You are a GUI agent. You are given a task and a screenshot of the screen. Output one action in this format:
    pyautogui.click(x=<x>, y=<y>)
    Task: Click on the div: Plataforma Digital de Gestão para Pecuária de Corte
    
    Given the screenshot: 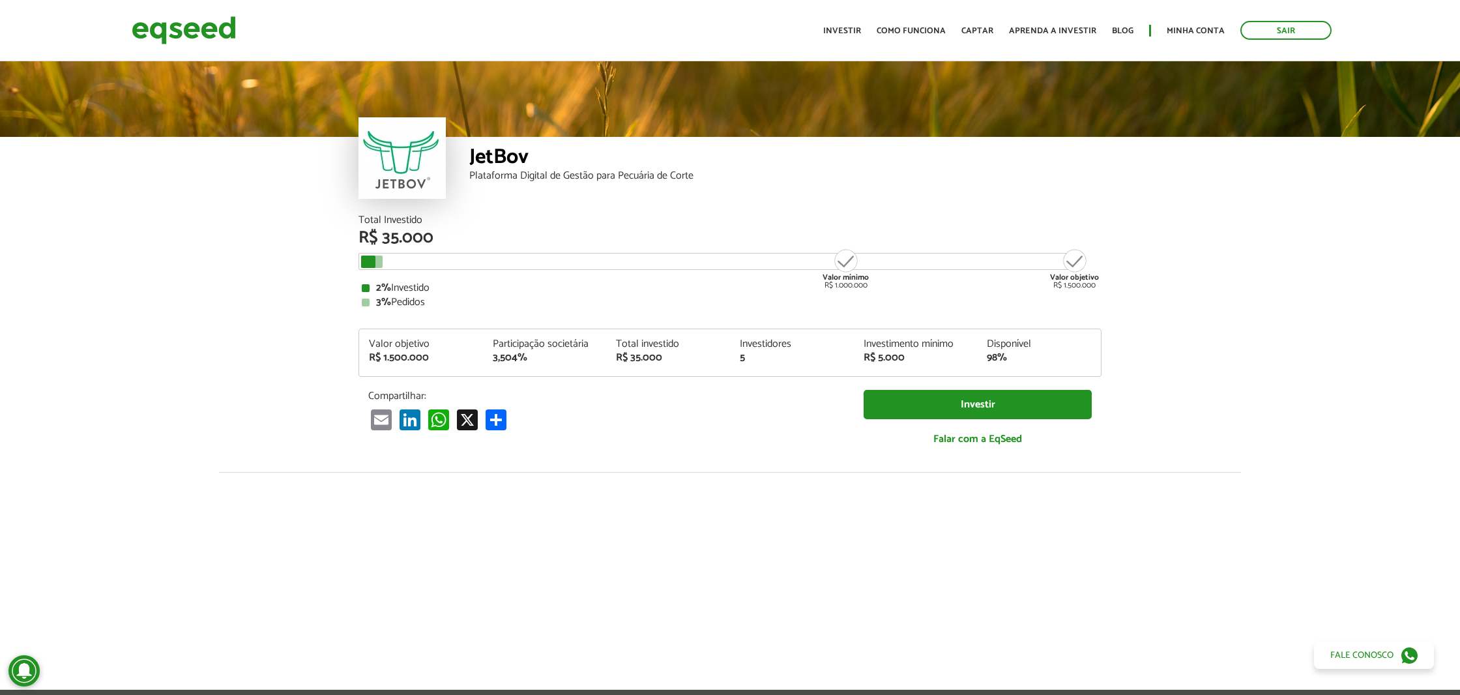 What is the action you would take?
    pyautogui.click(x=786, y=176)
    